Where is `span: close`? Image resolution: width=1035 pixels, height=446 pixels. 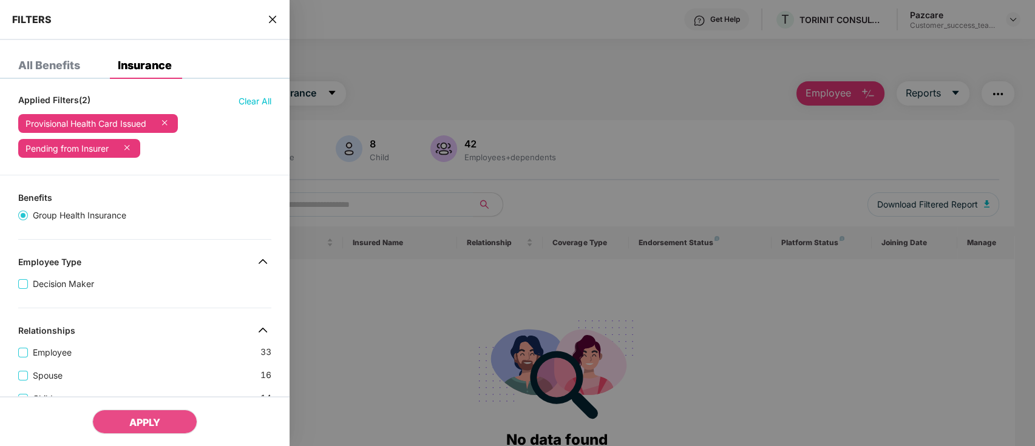 span: close is located at coordinates (273, 19).